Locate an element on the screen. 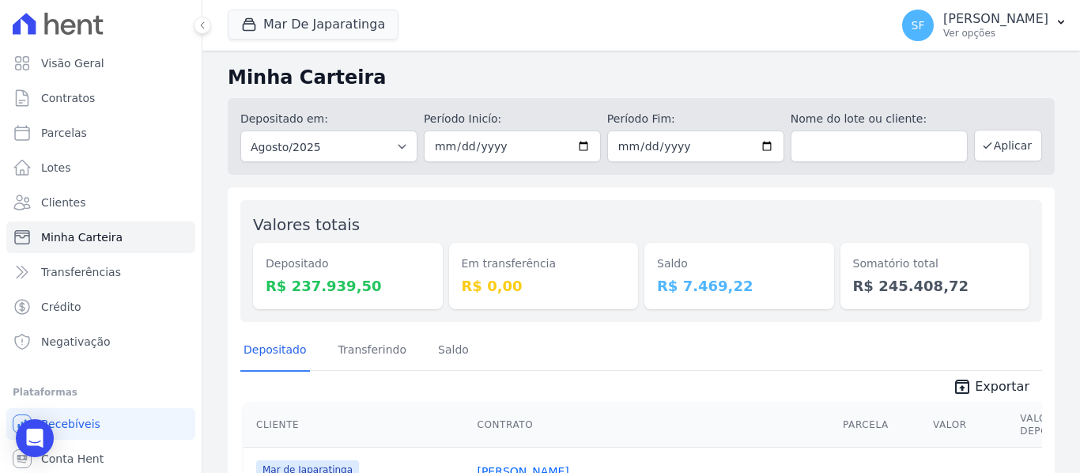 This screenshot has width=1080, height=473. dd: R$ 237.939,50 is located at coordinates (348, 285).